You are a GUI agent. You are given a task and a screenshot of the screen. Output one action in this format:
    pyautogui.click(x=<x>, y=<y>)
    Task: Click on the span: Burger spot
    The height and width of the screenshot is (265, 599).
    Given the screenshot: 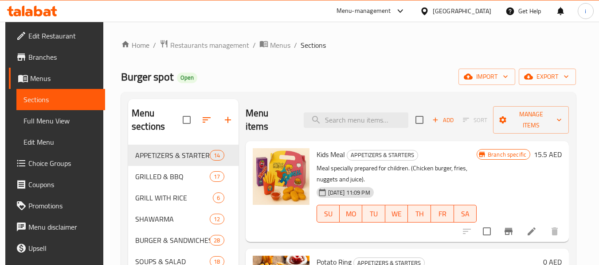 What is the action you would take?
    pyautogui.click(x=147, y=77)
    